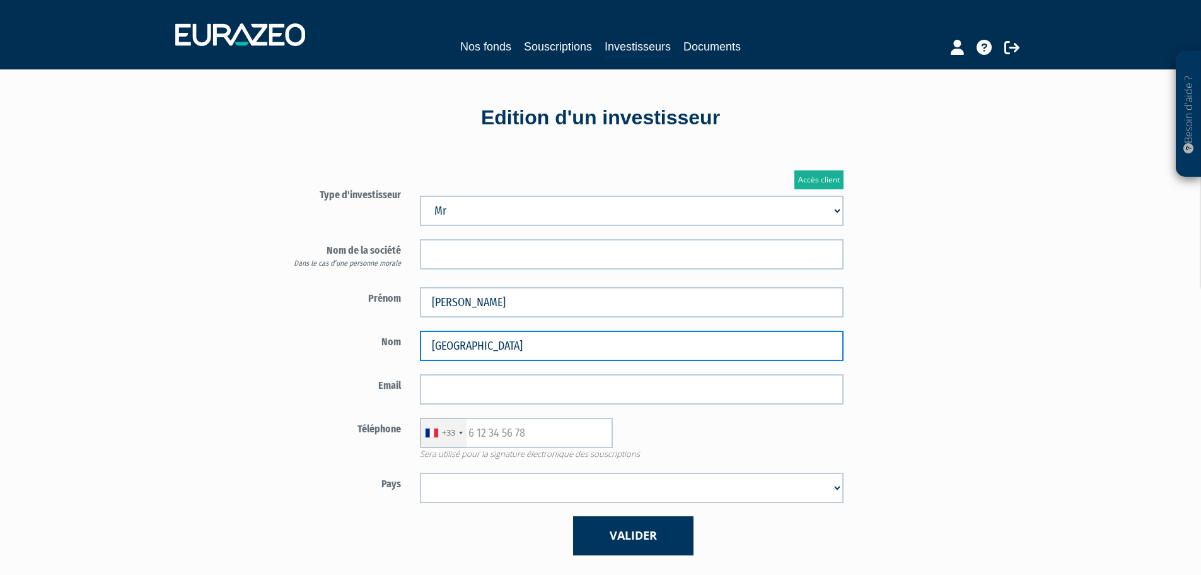  Describe the element at coordinates (1189, 114) in the screenshot. I see `p: Besoin d'aide ?` at that location.